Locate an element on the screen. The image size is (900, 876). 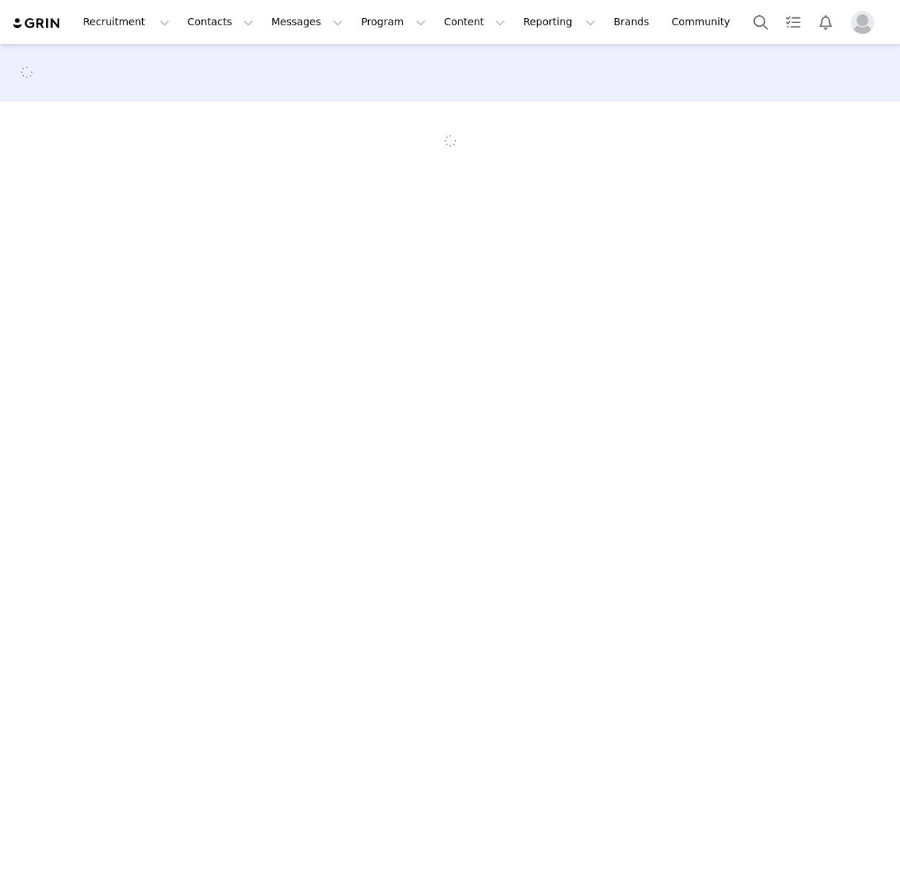
button: Program is located at coordinates (393, 22).